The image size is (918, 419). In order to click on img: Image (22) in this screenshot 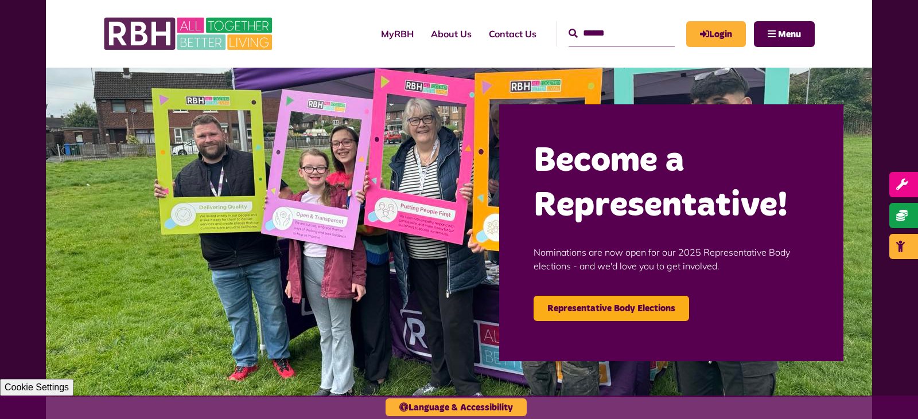, I will do `click(459, 232)`.